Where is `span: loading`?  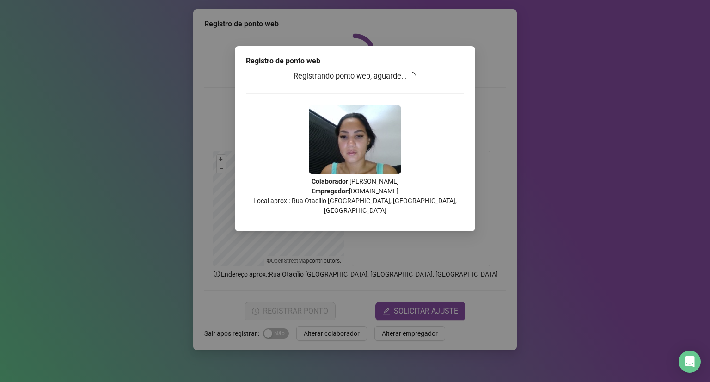 span: loading is located at coordinates (412, 76).